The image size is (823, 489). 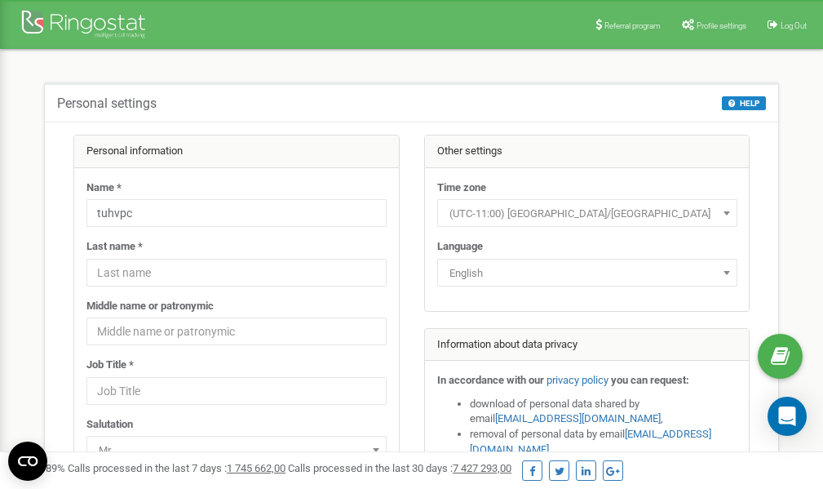 I want to click on div: Other settings, so click(x=587, y=152).